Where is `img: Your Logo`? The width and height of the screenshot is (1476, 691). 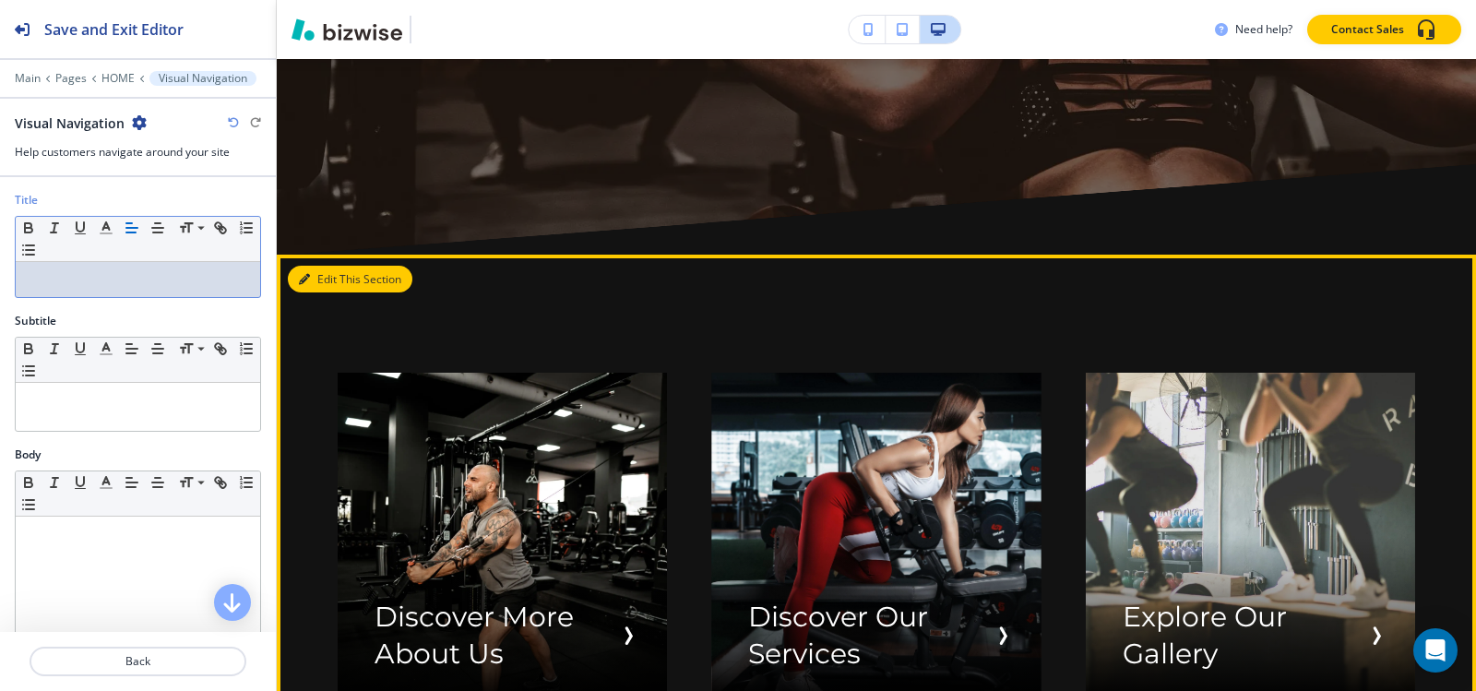 img: Your Logo is located at coordinates (444, 30).